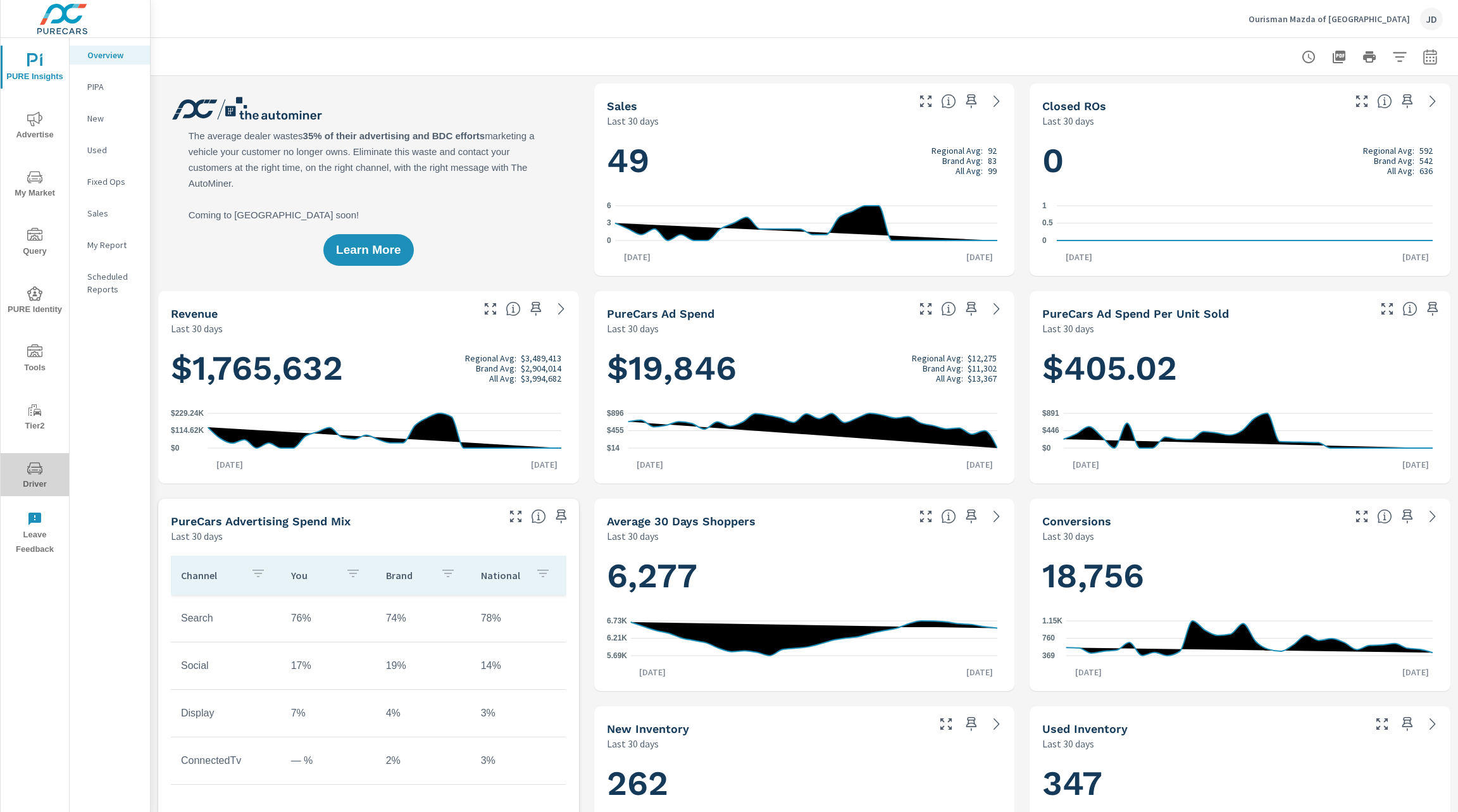  What do you see at coordinates (261, 520) in the screenshot?
I see `h5: PureCars Advertising Spend Mix` at bounding box center [261, 520].